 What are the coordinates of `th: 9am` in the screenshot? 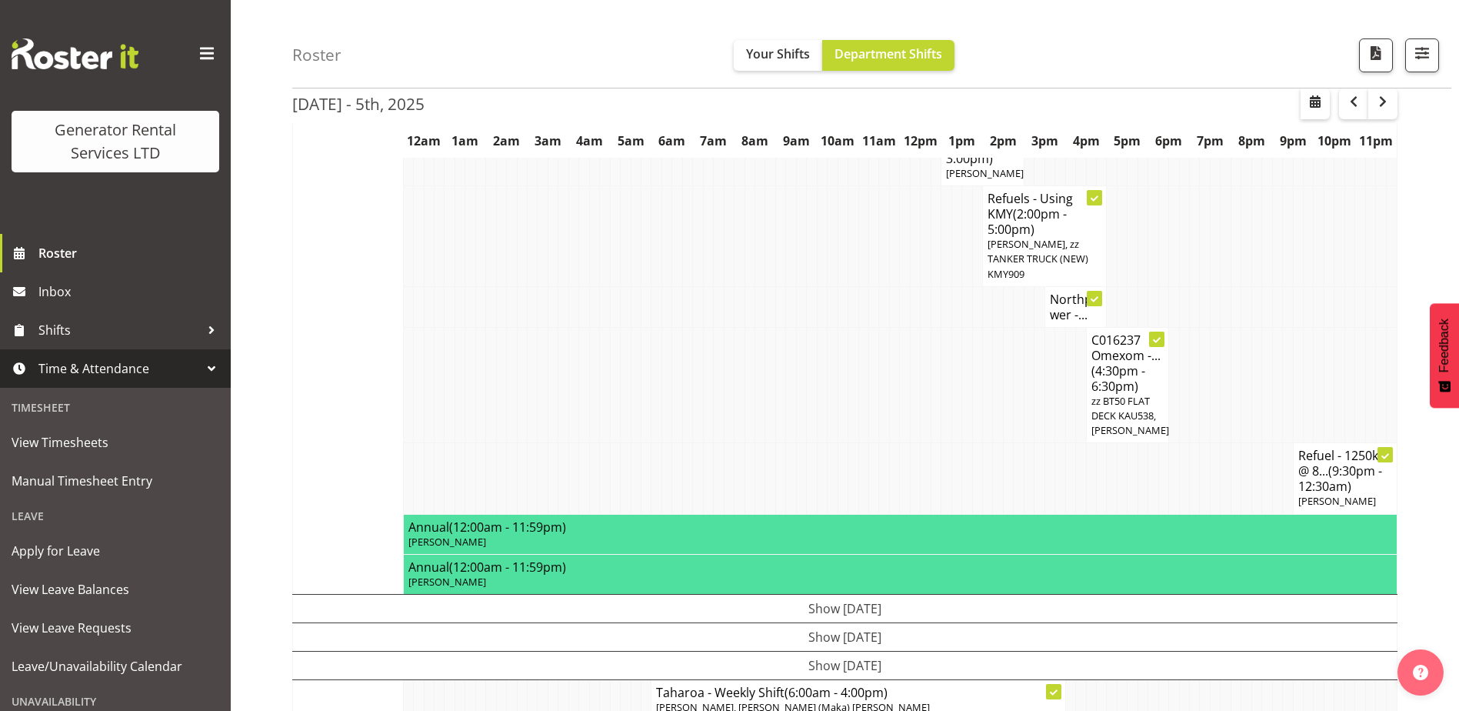 It's located at (796, 141).